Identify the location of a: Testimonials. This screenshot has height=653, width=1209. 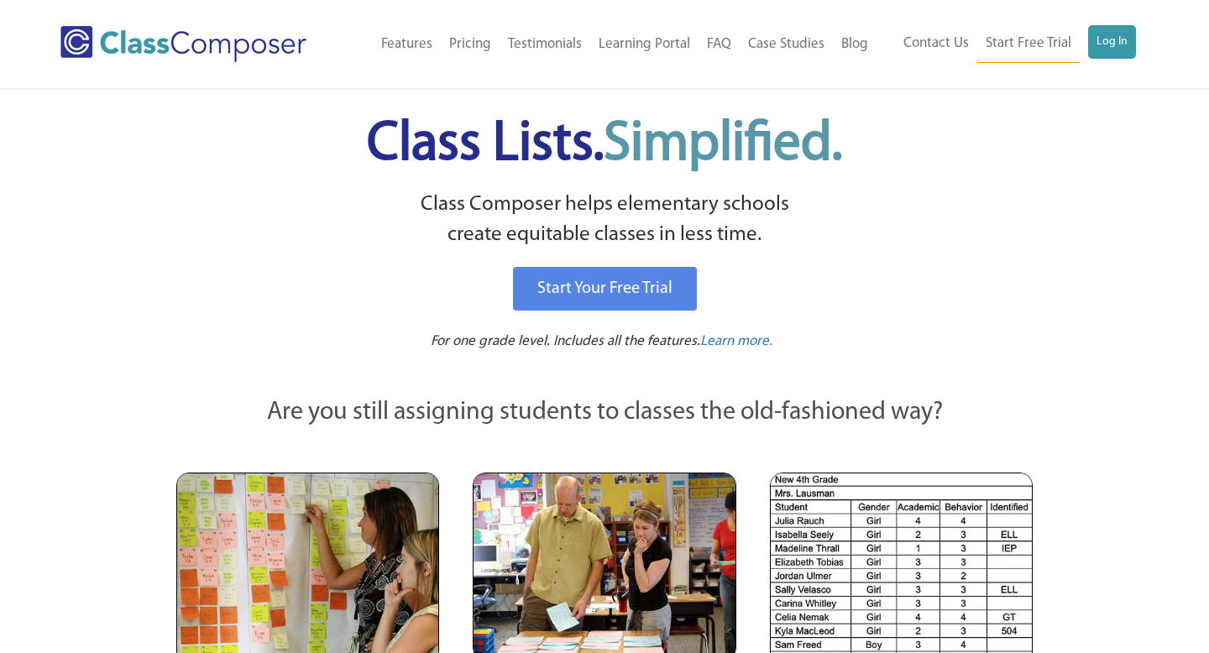
(545, 44).